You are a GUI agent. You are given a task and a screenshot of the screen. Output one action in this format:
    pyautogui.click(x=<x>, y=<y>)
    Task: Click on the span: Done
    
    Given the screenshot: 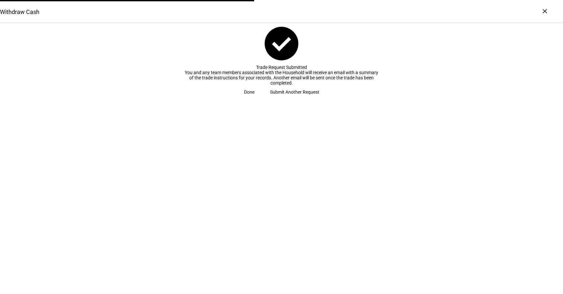 What is the action you would take?
    pyautogui.click(x=249, y=92)
    